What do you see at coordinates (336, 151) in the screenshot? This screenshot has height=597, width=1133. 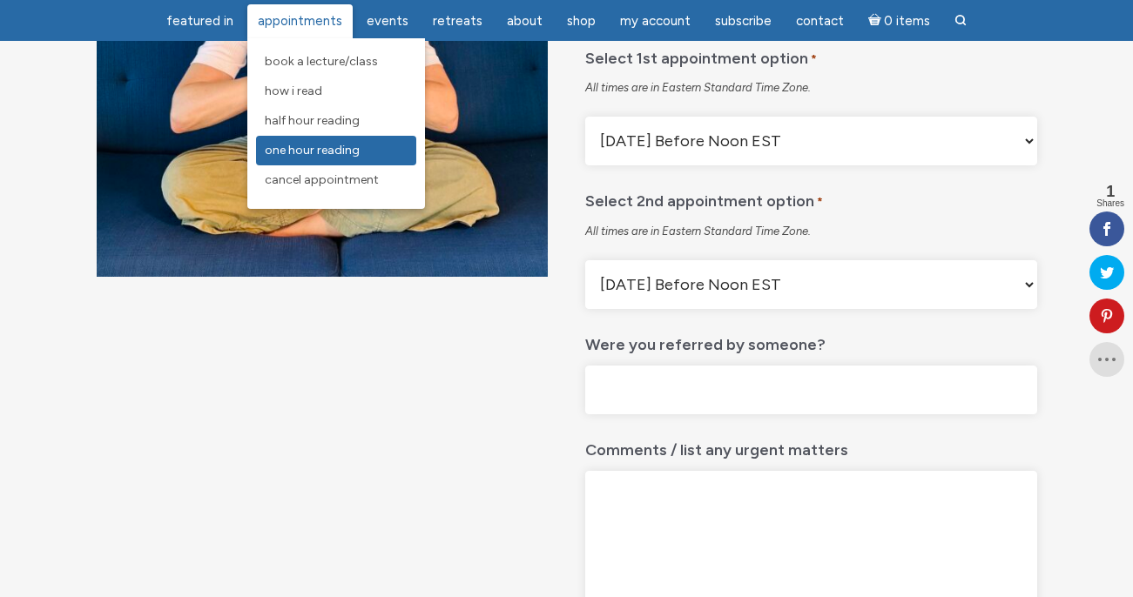 I see `a: One Hour Reading` at bounding box center [336, 151].